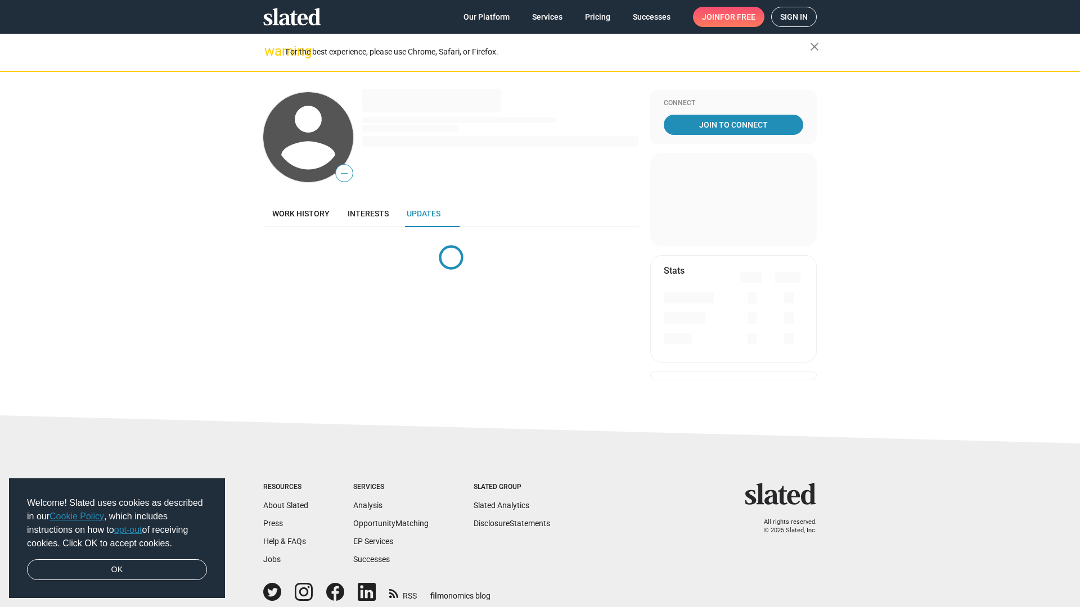  Describe the element at coordinates (597, 17) in the screenshot. I see `a: Pricing` at that location.